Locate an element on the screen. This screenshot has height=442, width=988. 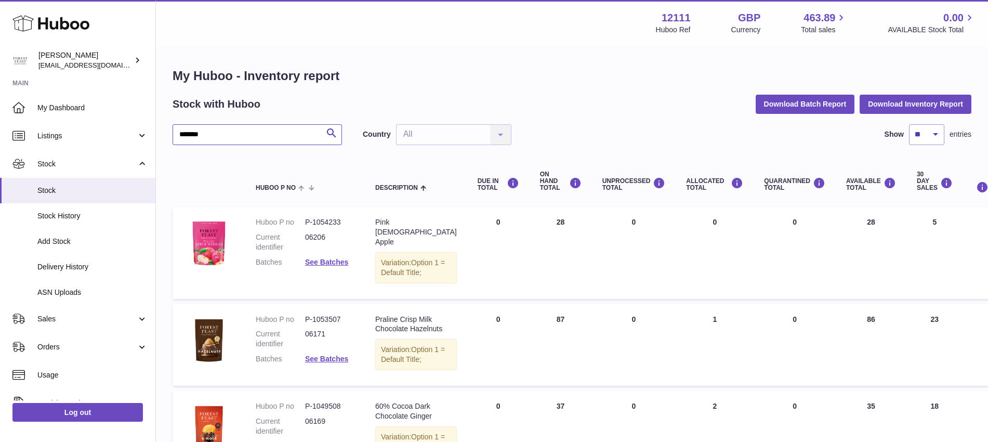
dd: P-1054233 is located at coordinates (330, 222).